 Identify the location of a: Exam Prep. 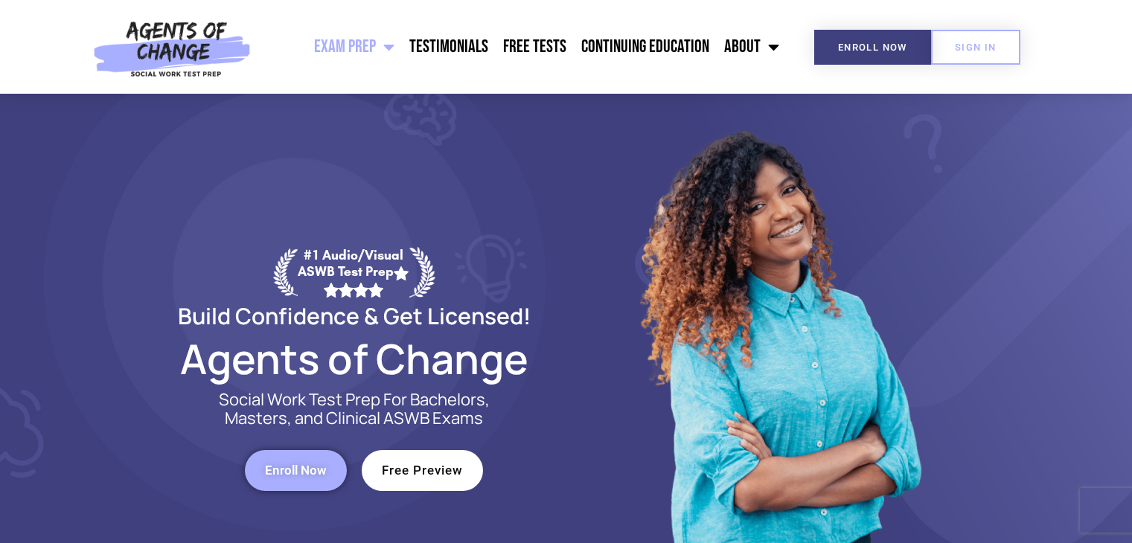
(354, 47).